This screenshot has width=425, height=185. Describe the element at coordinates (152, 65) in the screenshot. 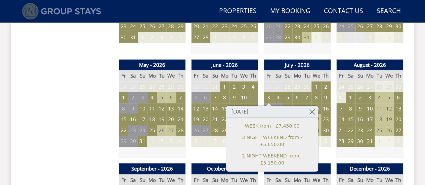

I see `th: May - 2026` at that location.